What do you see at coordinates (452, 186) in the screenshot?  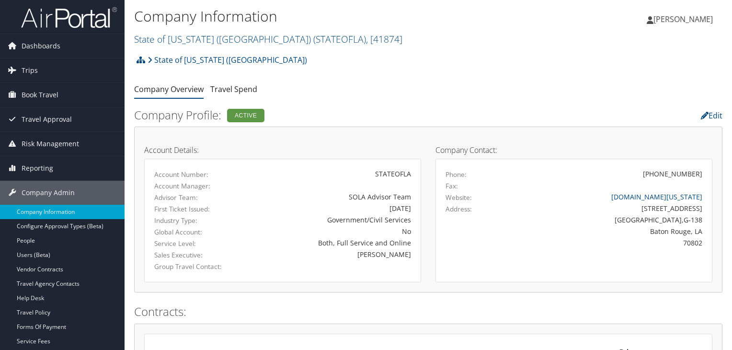 I see `label: Fax:` at bounding box center [452, 186].